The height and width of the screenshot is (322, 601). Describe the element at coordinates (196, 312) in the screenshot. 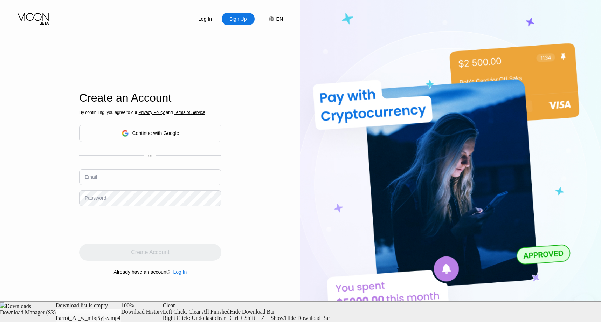

I see `div: Clear` at that location.